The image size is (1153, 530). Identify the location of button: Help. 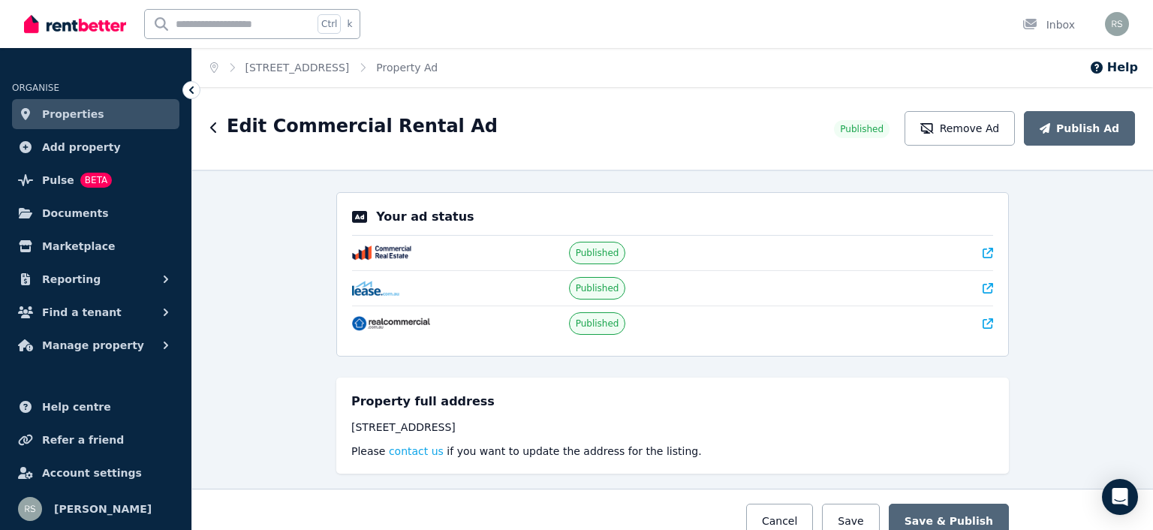
(1113, 68).